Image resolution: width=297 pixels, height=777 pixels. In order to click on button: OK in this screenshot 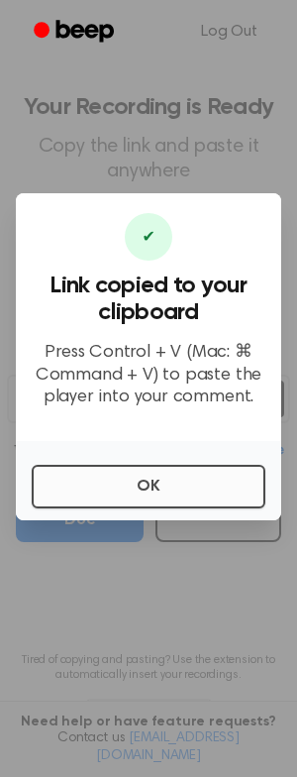, I will do `click(149, 486)`.